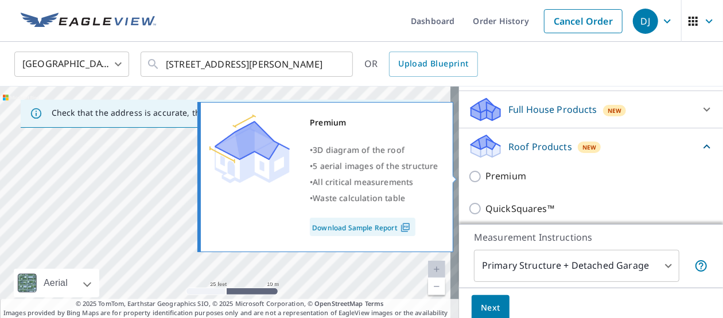 The height and width of the screenshot is (318, 723). Describe the element at coordinates (553, 110) in the screenshot. I see `p: Full House Products` at that location.